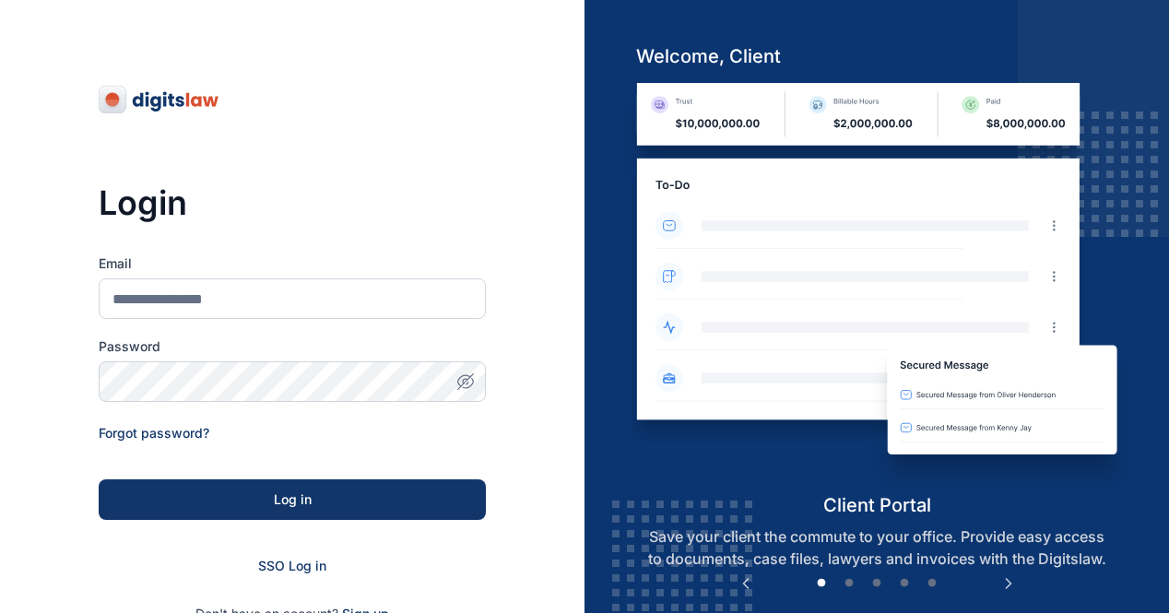 The width and height of the screenshot is (1169, 613). I want to click on h5: client portal, so click(877, 505).